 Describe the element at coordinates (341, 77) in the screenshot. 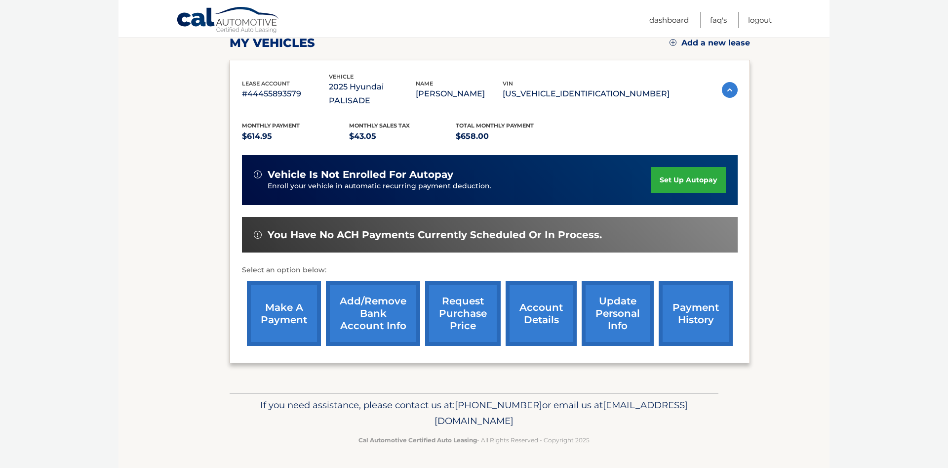

I see `span: vehicle` at that location.